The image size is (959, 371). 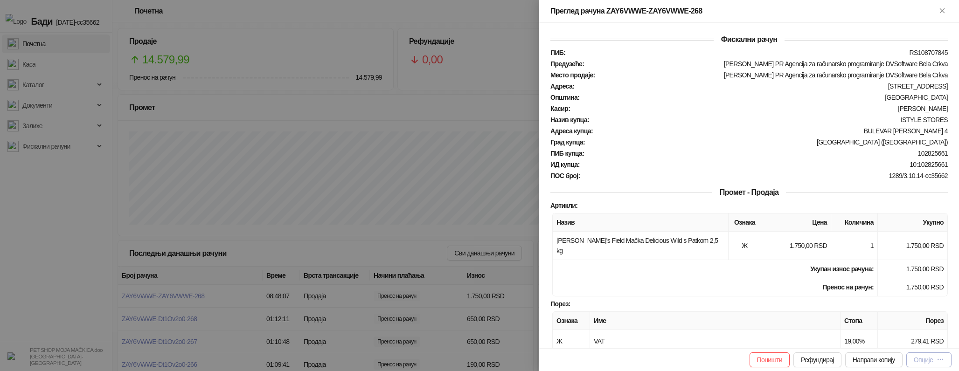 What do you see at coordinates (912, 321) in the screenshot?
I see `th: Порез` at bounding box center [912, 321].